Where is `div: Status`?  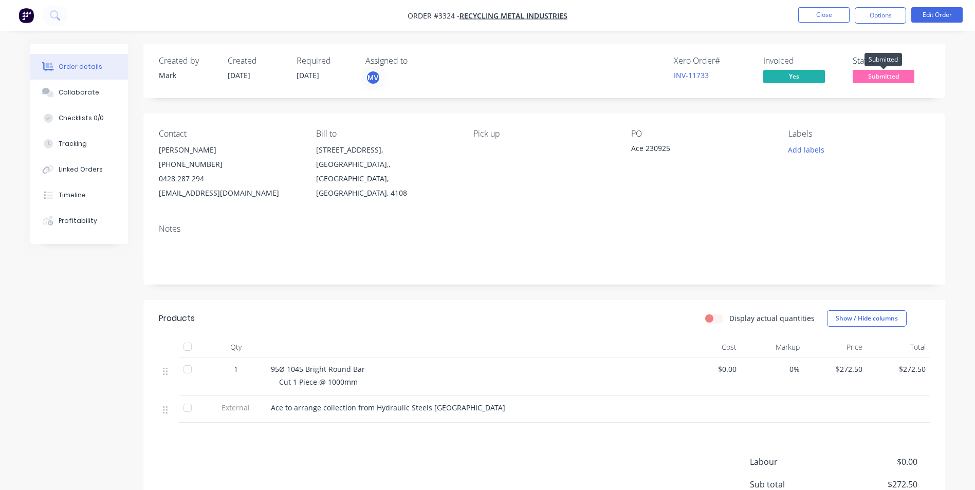
div: Status is located at coordinates (891, 61).